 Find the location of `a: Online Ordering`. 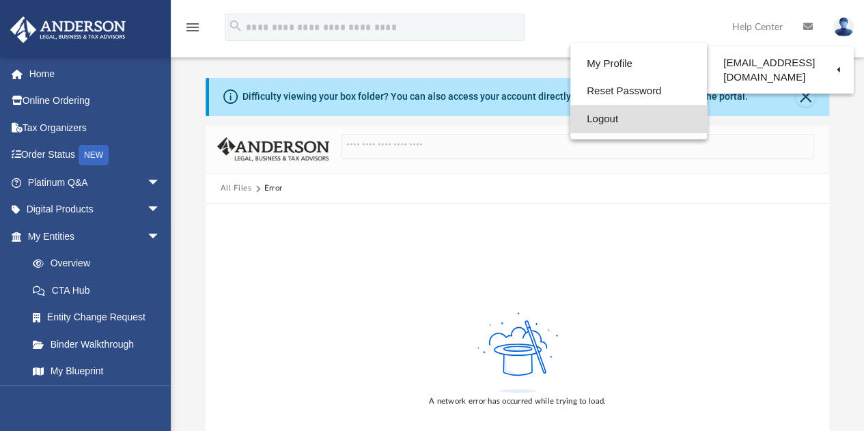

a: Online Ordering is located at coordinates (95, 101).